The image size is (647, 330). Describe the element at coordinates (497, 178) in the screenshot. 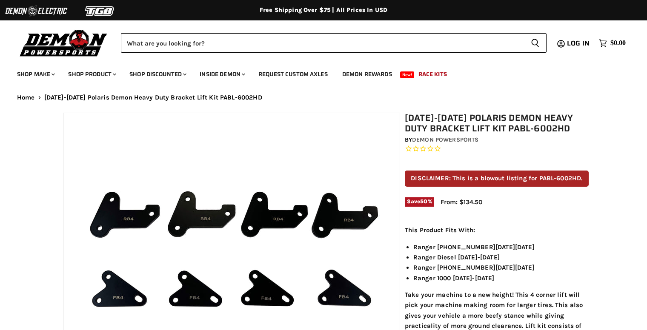

I see `p: DISCLAIMER: This is a blowout listing for PABL-6002HD.` at that location.